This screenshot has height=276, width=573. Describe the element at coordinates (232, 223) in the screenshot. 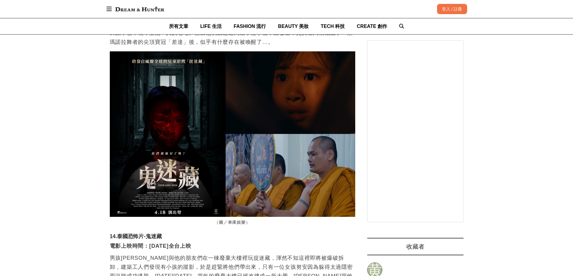

I see `figcaption: （圖／車庫娛樂）` at that location.